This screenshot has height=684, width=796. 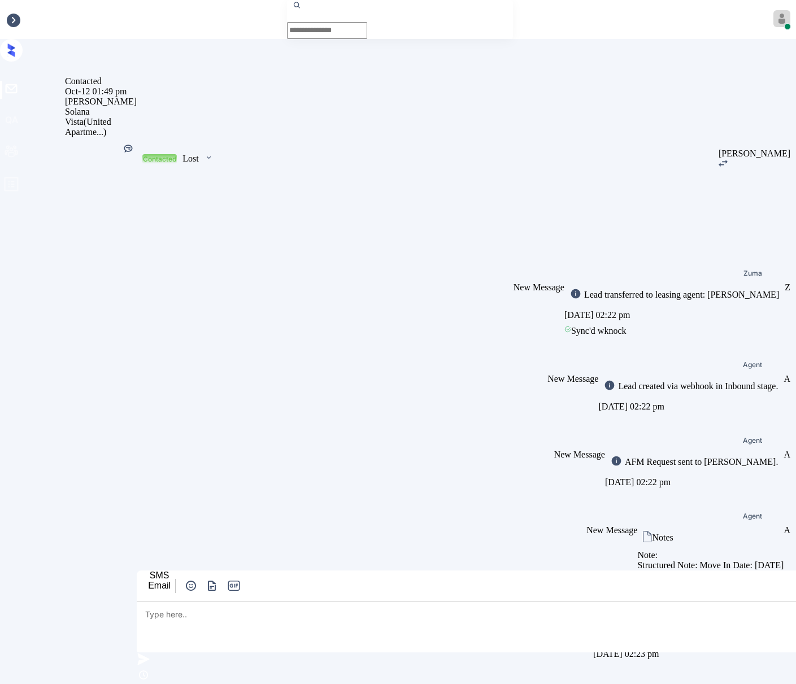 What do you see at coordinates (101, 122) in the screenshot?
I see `div: Solana Vista (United Apartme...)` at bounding box center [101, 122].